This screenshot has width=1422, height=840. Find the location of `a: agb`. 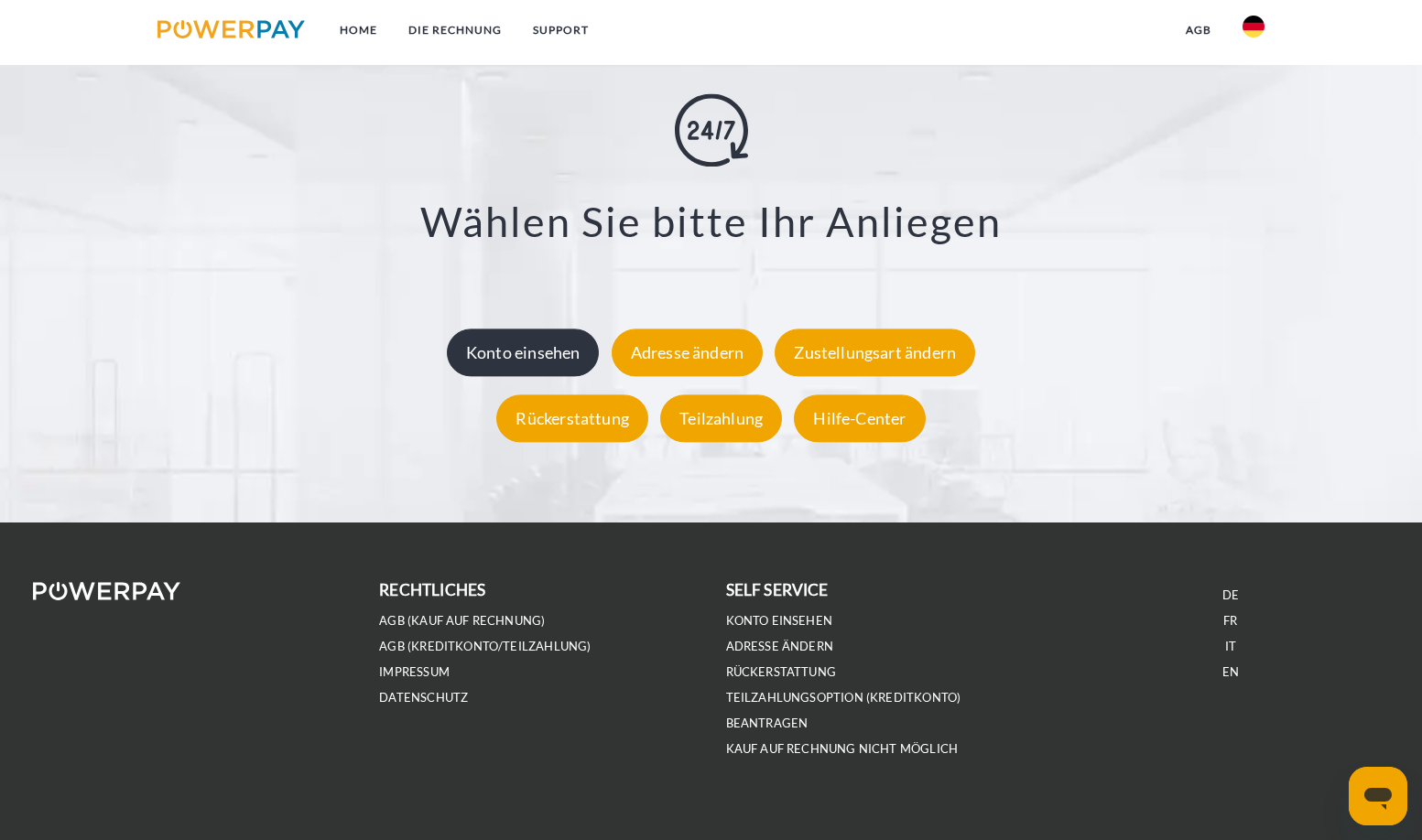

a: agb is located at coordinates (1199, 30).